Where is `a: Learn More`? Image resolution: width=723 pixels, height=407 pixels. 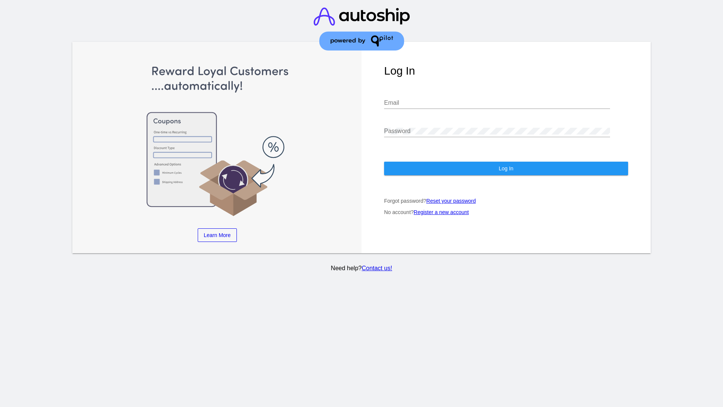
a: Learn More is located at coordinates (217, 235).